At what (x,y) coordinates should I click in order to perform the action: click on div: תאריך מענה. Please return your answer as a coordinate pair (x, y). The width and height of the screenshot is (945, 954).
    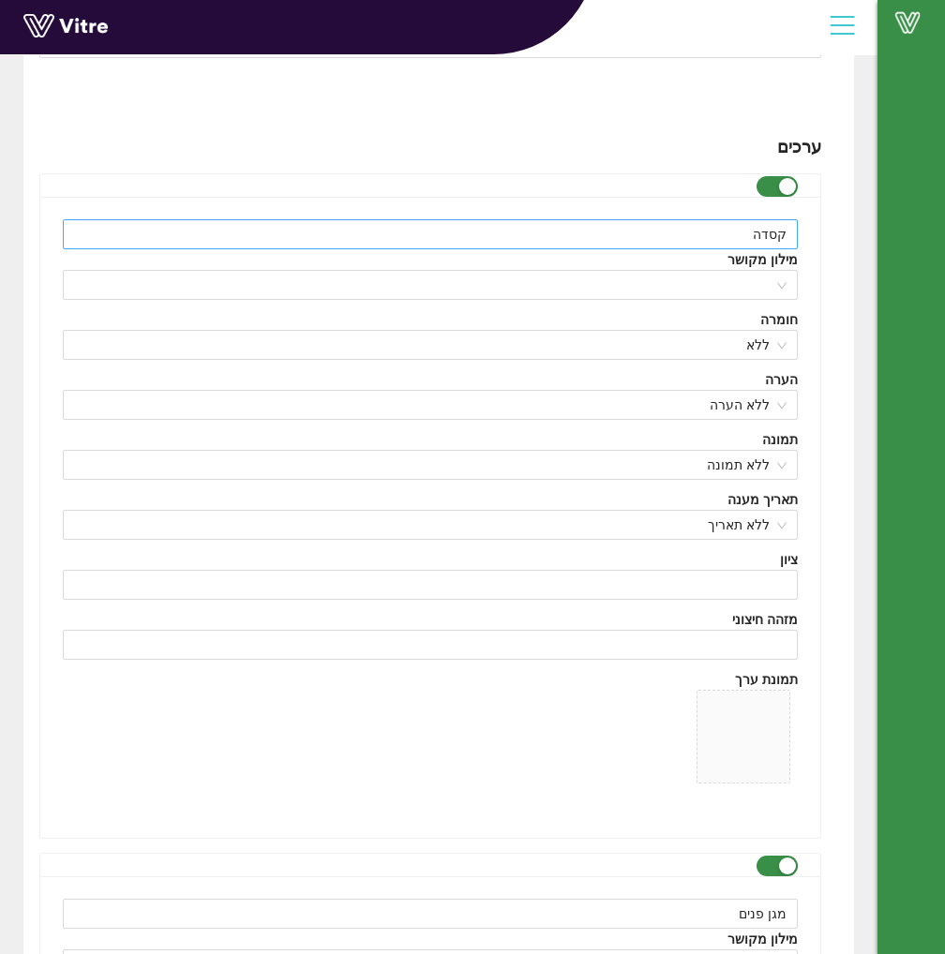
    Looking at the image, I should click on (762, 500).